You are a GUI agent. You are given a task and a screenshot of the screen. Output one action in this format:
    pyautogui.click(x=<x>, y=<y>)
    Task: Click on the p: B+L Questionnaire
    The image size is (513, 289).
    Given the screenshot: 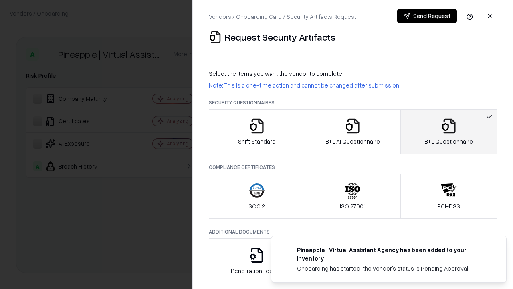 What is the action you would take?
    pyautogui.click(x=448, y=141)
    